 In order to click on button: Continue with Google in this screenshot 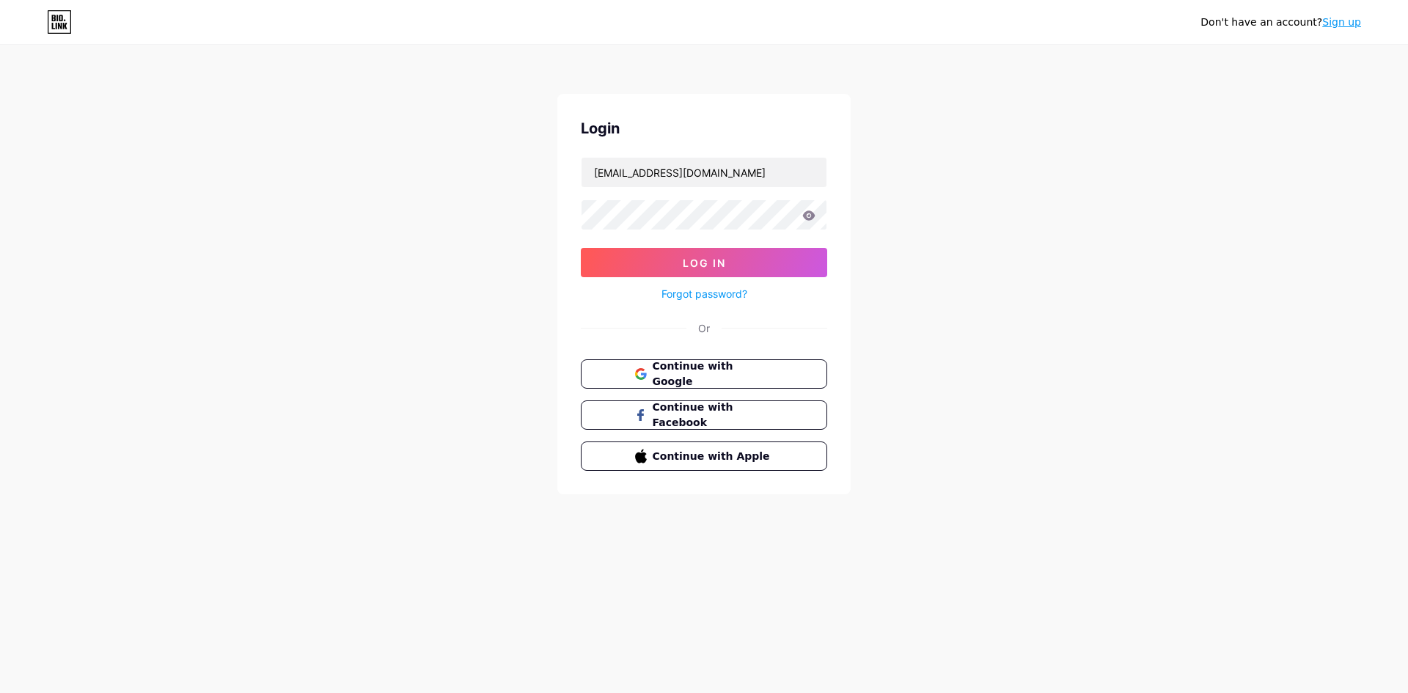, I will do `click(704, 374)`.